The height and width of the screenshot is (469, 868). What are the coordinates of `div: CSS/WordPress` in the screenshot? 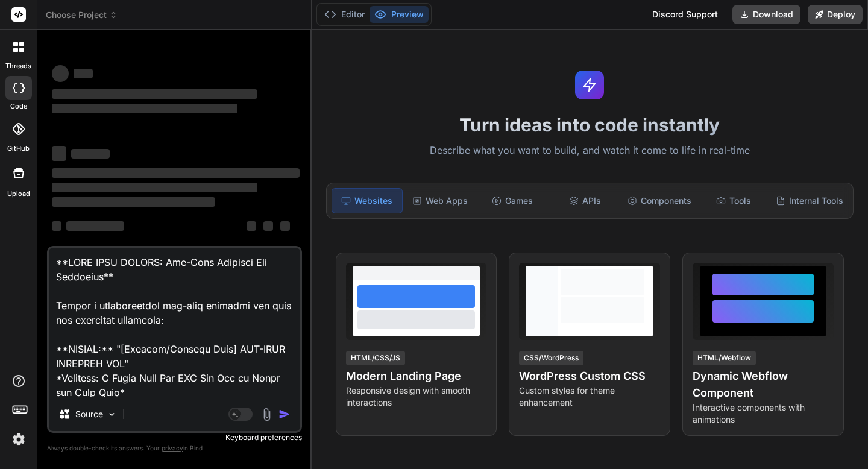 It's located at (551, 358).